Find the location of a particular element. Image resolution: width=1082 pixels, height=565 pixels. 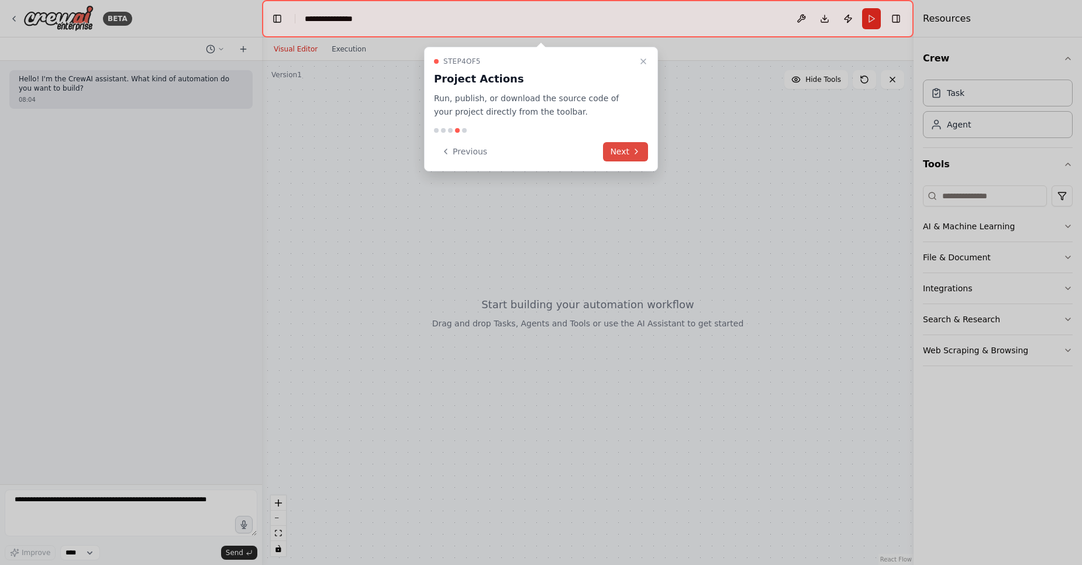

button: Hide left sidebar is located at coordinates (277, 19).